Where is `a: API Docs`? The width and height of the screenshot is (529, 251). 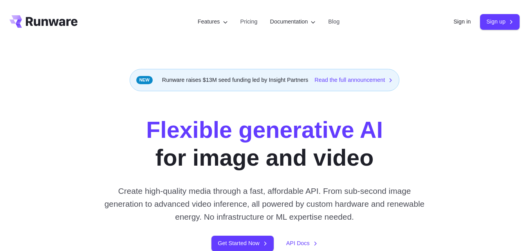
a: API Docs is located at coordinates (302, 243).